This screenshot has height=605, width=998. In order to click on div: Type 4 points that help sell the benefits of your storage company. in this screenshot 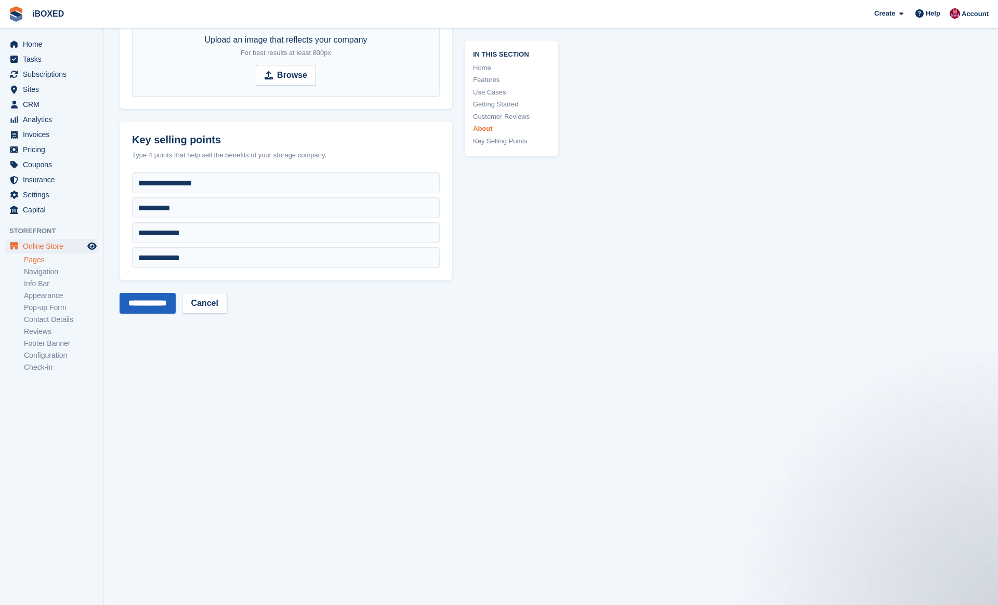, I will do `click(286, 155)`.